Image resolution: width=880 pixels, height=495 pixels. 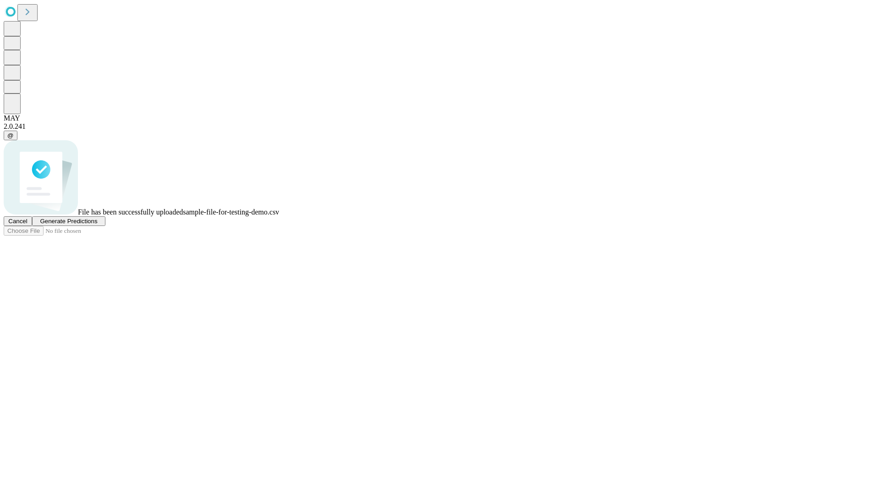 What do you see at coordinates (231, 212) in the screenshot?
I see `span: sample-file-for-testing-demo.csv` at bounding box center [231, 212].